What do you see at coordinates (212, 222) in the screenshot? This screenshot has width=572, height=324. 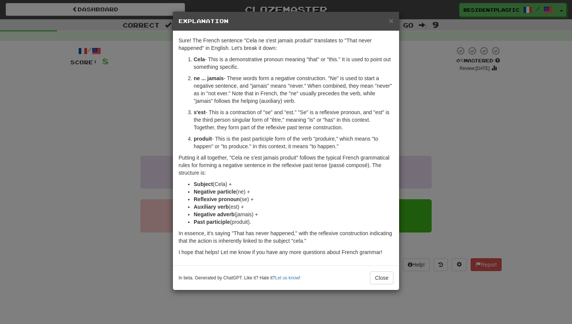 I see `strong: Past participle` at bounding box center [212, 222].